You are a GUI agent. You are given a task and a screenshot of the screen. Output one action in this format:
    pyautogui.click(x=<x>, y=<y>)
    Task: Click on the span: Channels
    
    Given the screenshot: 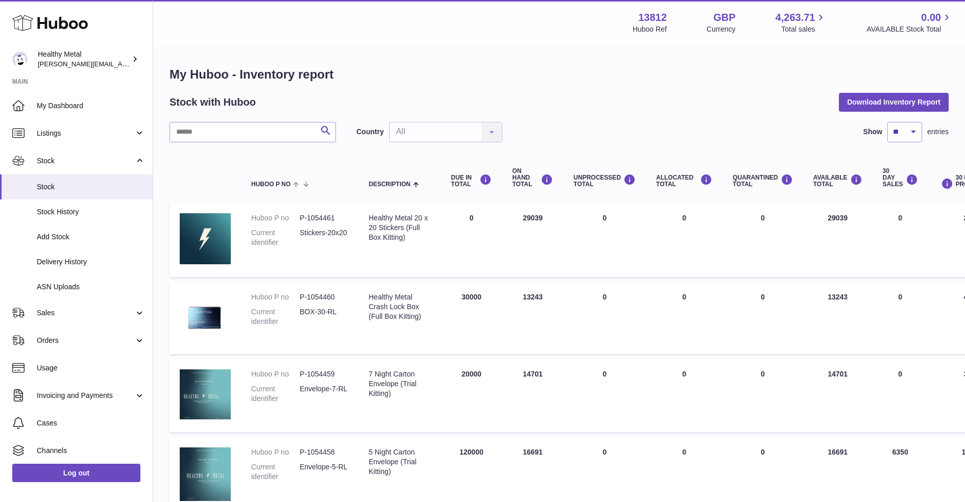 What is the action you would take?
    pyautogui.click(x=91, y=451)
    